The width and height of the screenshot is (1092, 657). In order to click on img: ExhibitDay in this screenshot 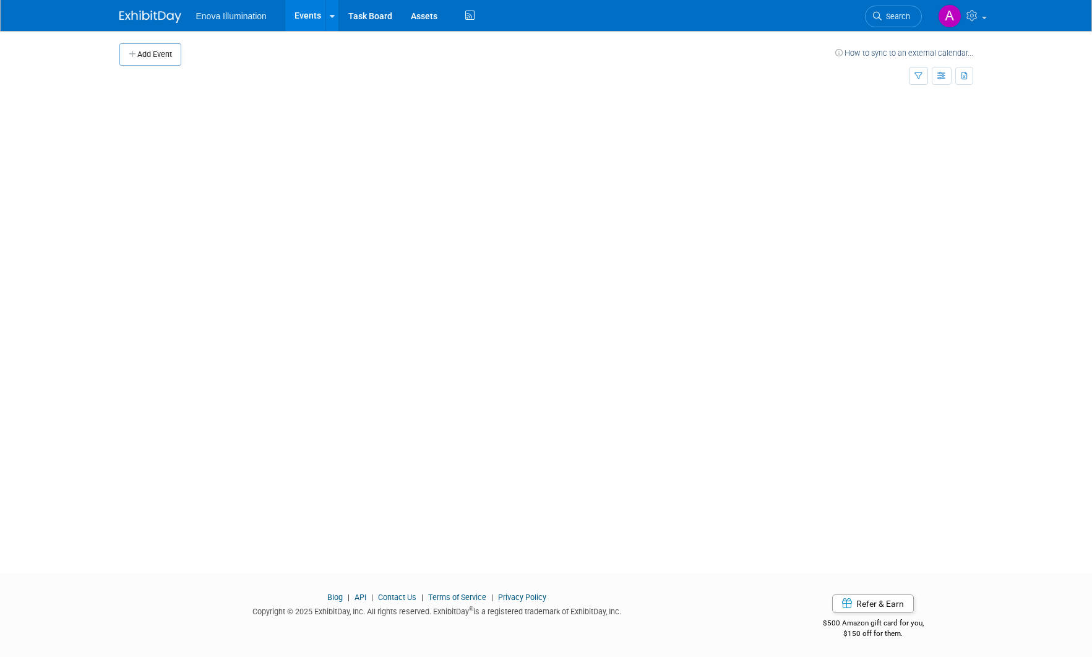, I will do `click(150, 17)`.